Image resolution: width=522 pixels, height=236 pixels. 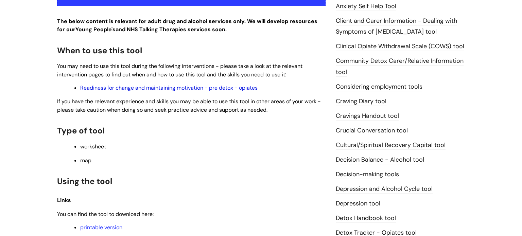 What do you see at coordinates (93, 147) in the screenshot?
I see `span: worksheet` at bounding box center [93, 147].